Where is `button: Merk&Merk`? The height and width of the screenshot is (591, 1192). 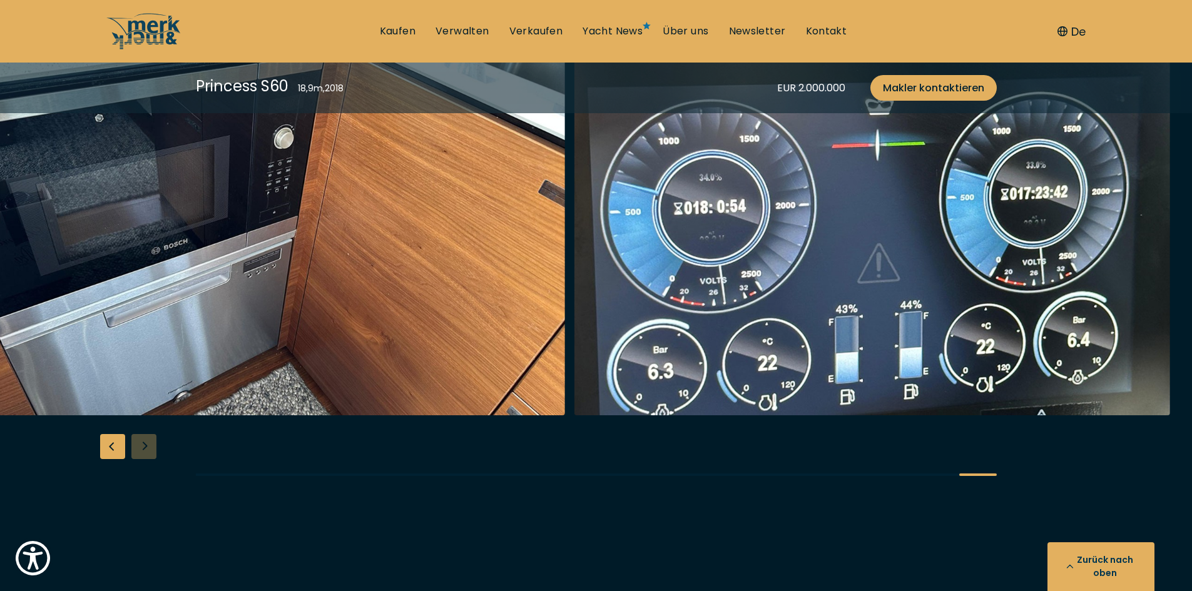
button: Merk&Merk is located at coordinates (871, 215).